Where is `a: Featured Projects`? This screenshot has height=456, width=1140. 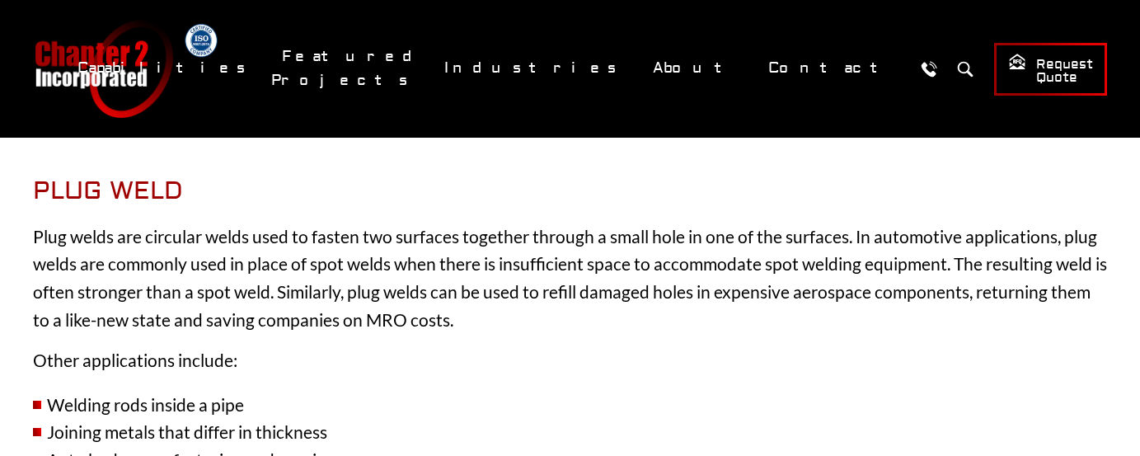 a: Featured Projects is located at coordinates (348, 68).